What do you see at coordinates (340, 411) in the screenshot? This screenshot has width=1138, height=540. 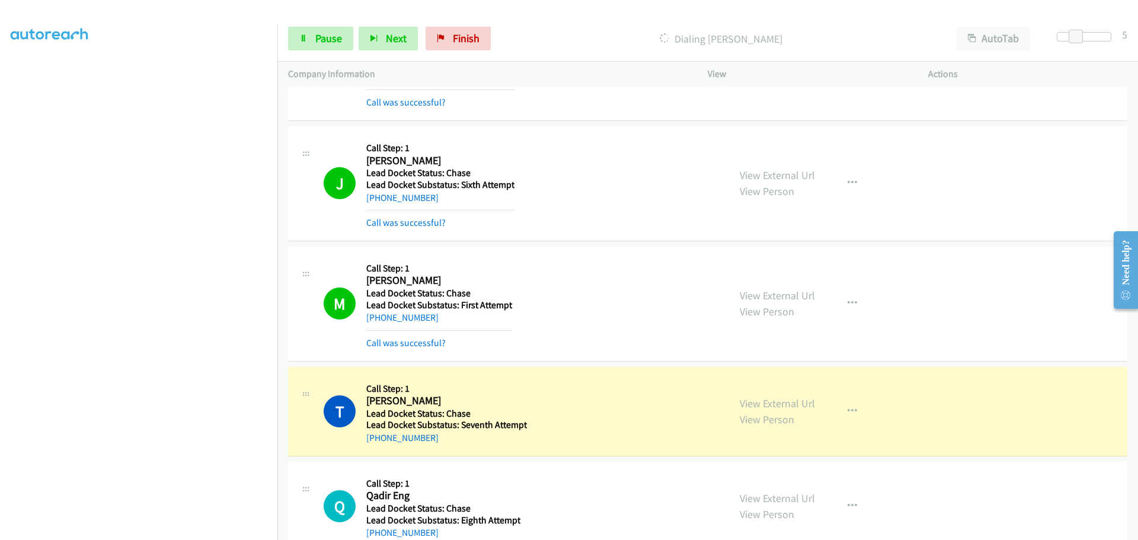 I see `h1: T` at bounding box center [340, 411].